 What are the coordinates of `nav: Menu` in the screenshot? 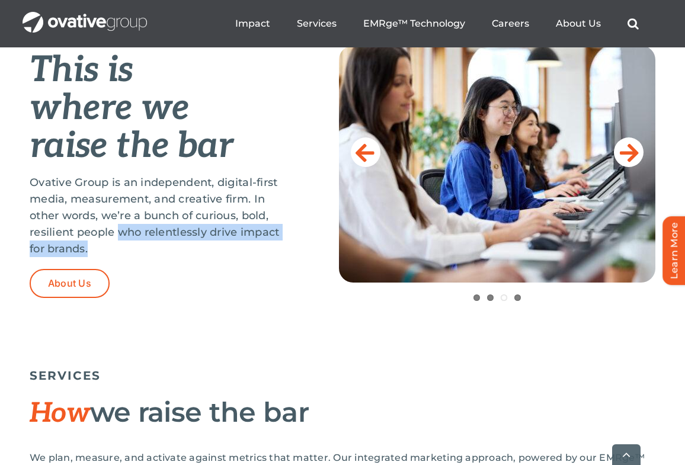 It's located at (437, 24).